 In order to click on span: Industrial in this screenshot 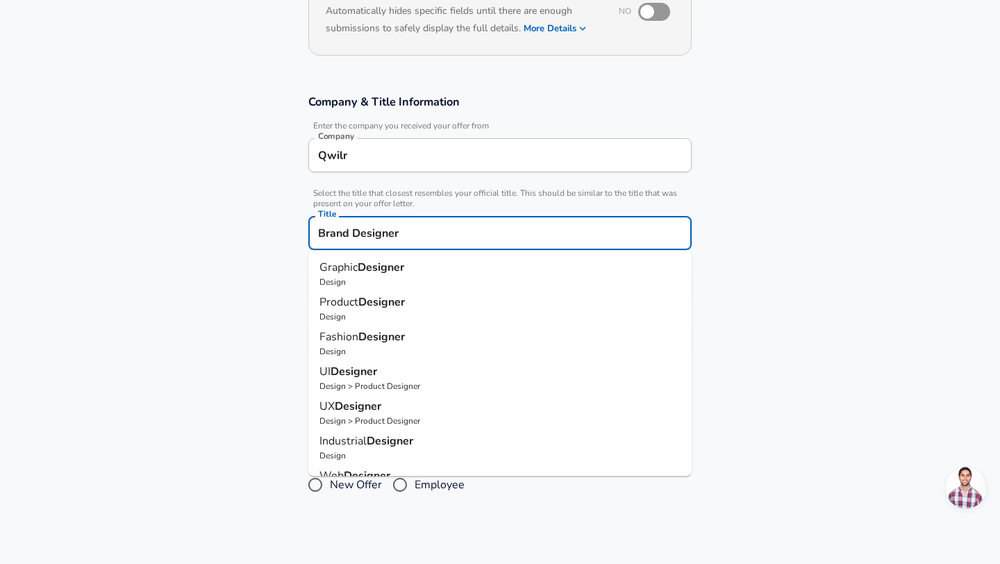, I will do `click(343, 441)`.